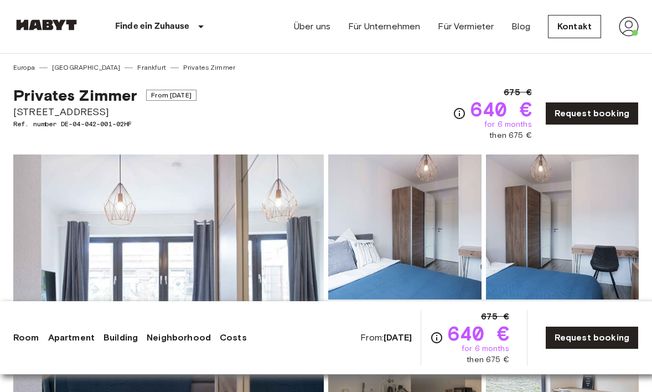 The height and width of the screenshot is (392, 652). What do you see at coordinates (71, 338) in the screenshot?
I see `a: Apartment` at bounding box center [71, 338].